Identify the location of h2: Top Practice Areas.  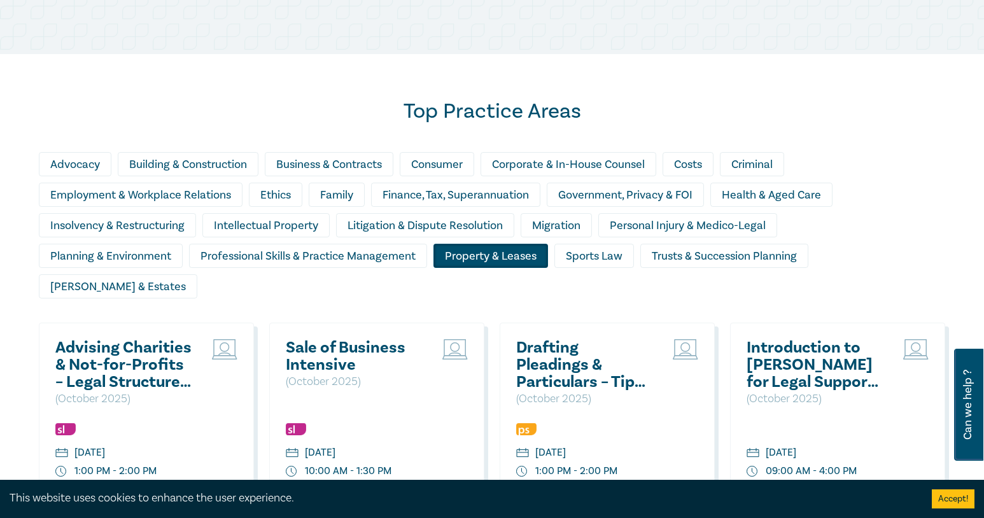
(492, 111).